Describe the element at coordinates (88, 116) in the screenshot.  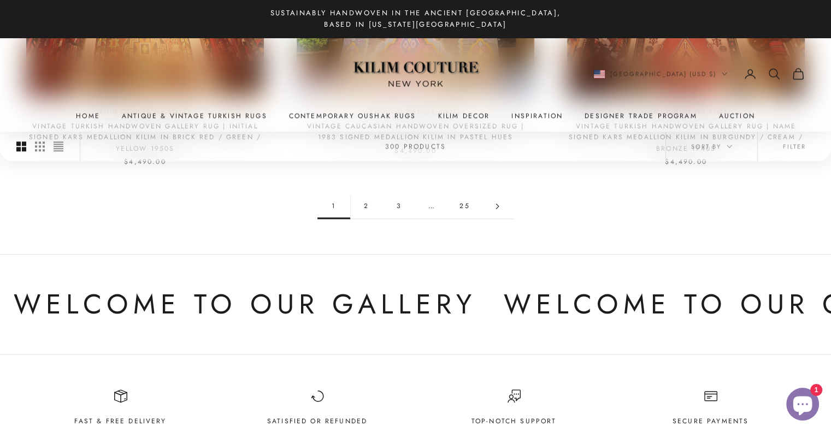
I see `a: Home` at that location.